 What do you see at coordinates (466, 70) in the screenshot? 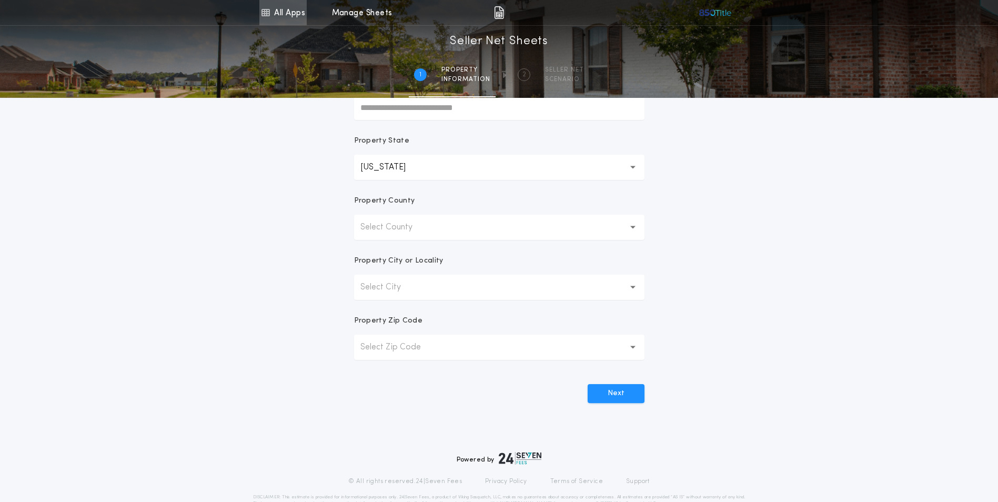
I see `span: Property` at bounding box center [466, 70].